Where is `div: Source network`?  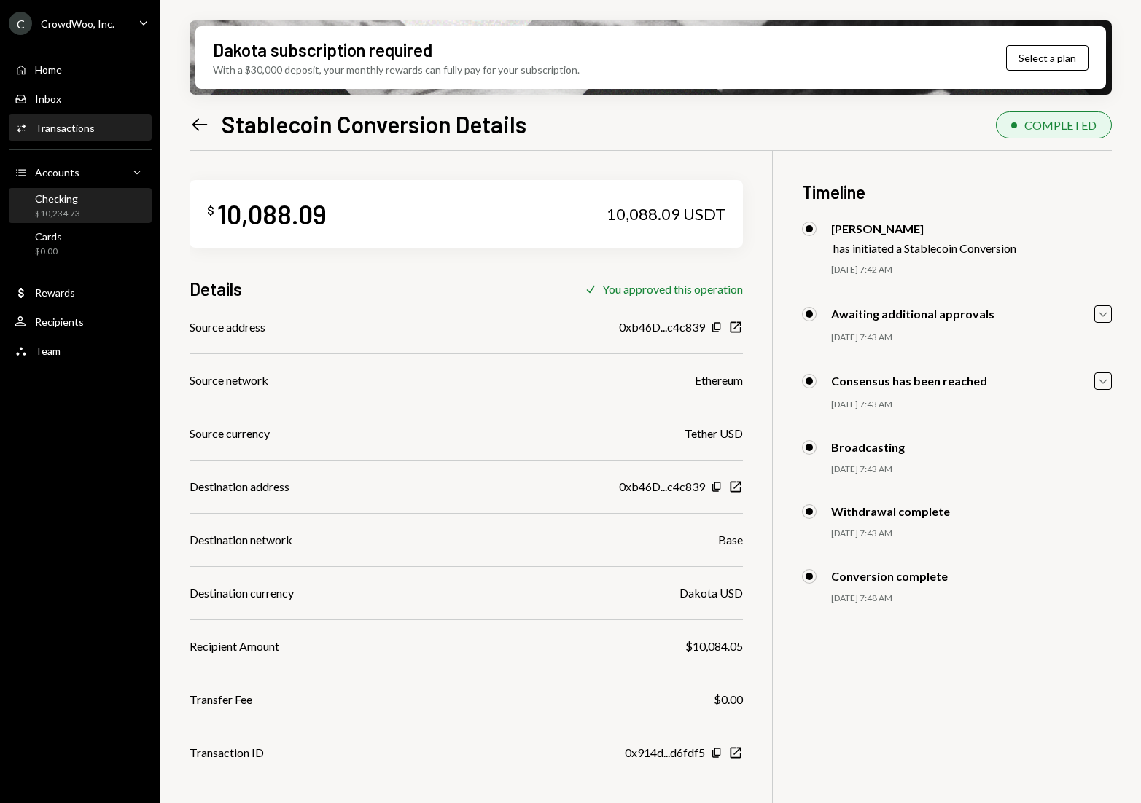
div: Source network is located at coordinates (229, 381).